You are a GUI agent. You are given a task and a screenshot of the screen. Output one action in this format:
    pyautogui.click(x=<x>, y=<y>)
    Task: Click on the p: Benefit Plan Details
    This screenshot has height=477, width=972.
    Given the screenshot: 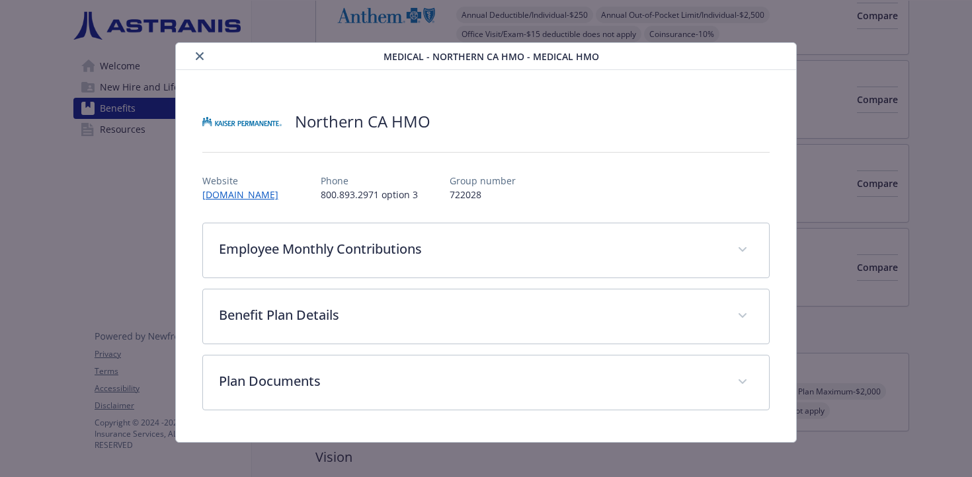 What is the action you would take?
    pyautogui.click(x=470, y=315)
    